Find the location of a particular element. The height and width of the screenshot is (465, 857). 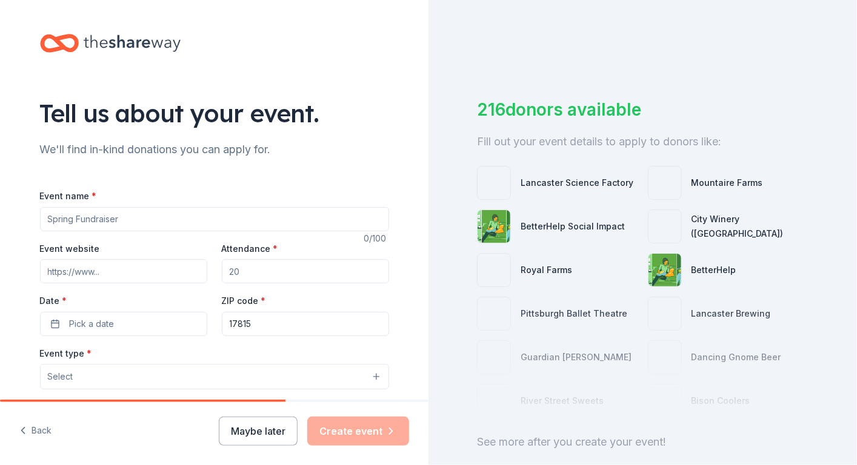

label: Date is located at coordinates (124, 301).